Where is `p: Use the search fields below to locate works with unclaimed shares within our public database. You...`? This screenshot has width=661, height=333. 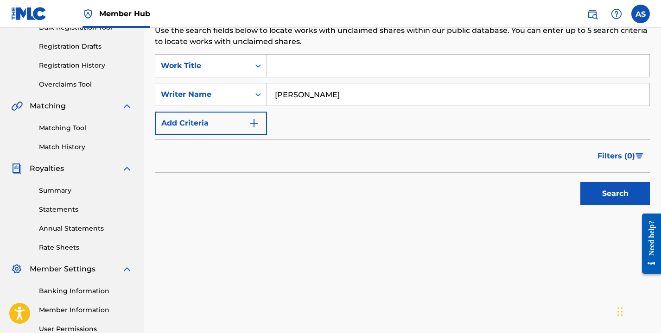 p: Use the search fields below to locate works with unclaimed shares within our public database. You... is located at coordinates (402, 36).